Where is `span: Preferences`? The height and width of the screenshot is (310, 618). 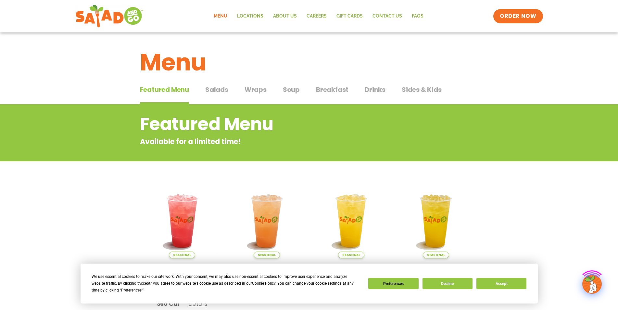 span: Preferences is located at coordinates (131, 290).